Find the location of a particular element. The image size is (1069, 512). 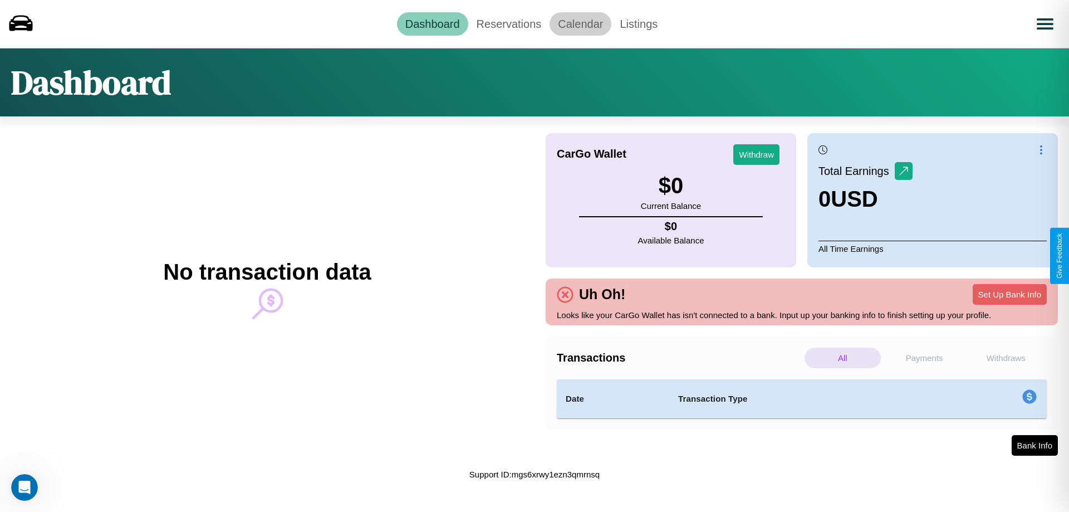

p: Current Balance is located at coordinates (671, 206).